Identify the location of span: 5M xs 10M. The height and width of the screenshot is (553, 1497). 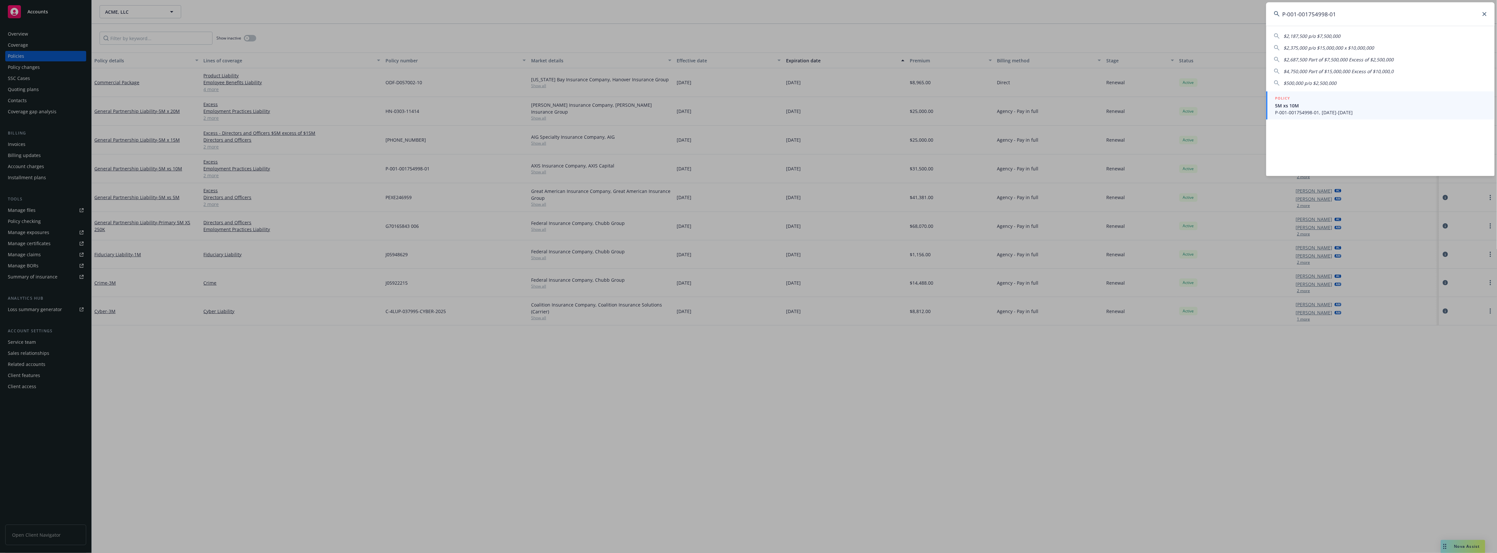
(1381, 105).